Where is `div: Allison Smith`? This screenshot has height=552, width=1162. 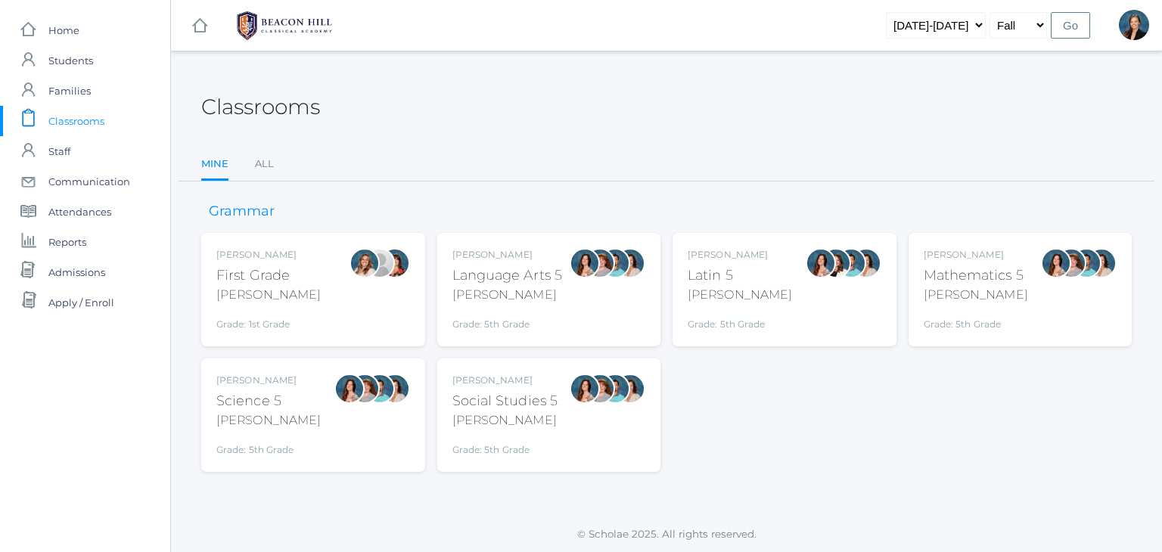
div: Allison Smith is located at coordinates (1134, 25).